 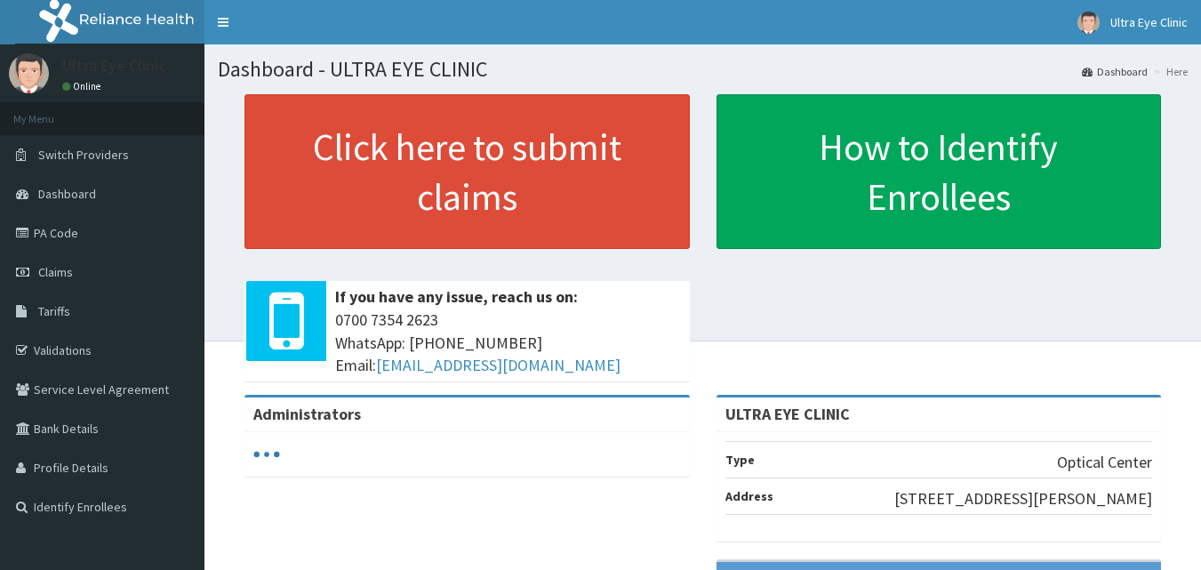 What do you see at coordinates (467, 172) in the screenshot?
I see `a: Click here to submit claims` at bounding box center [467, 172].